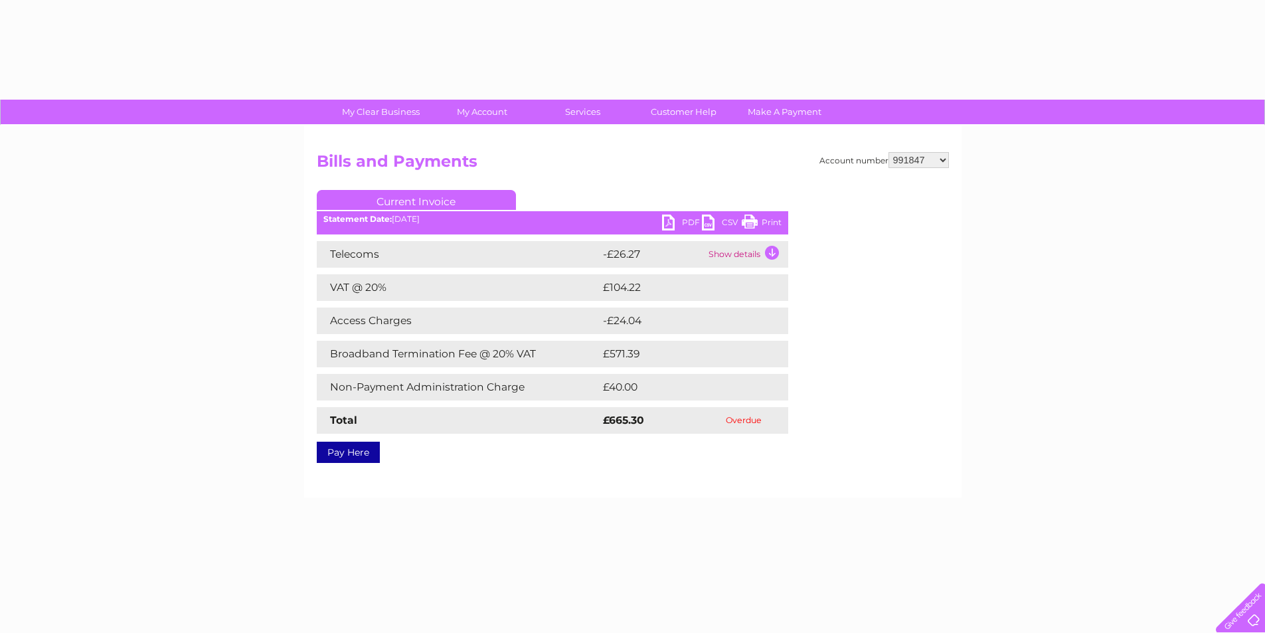  I want to click on strong: £665.30, so click(623, 420).